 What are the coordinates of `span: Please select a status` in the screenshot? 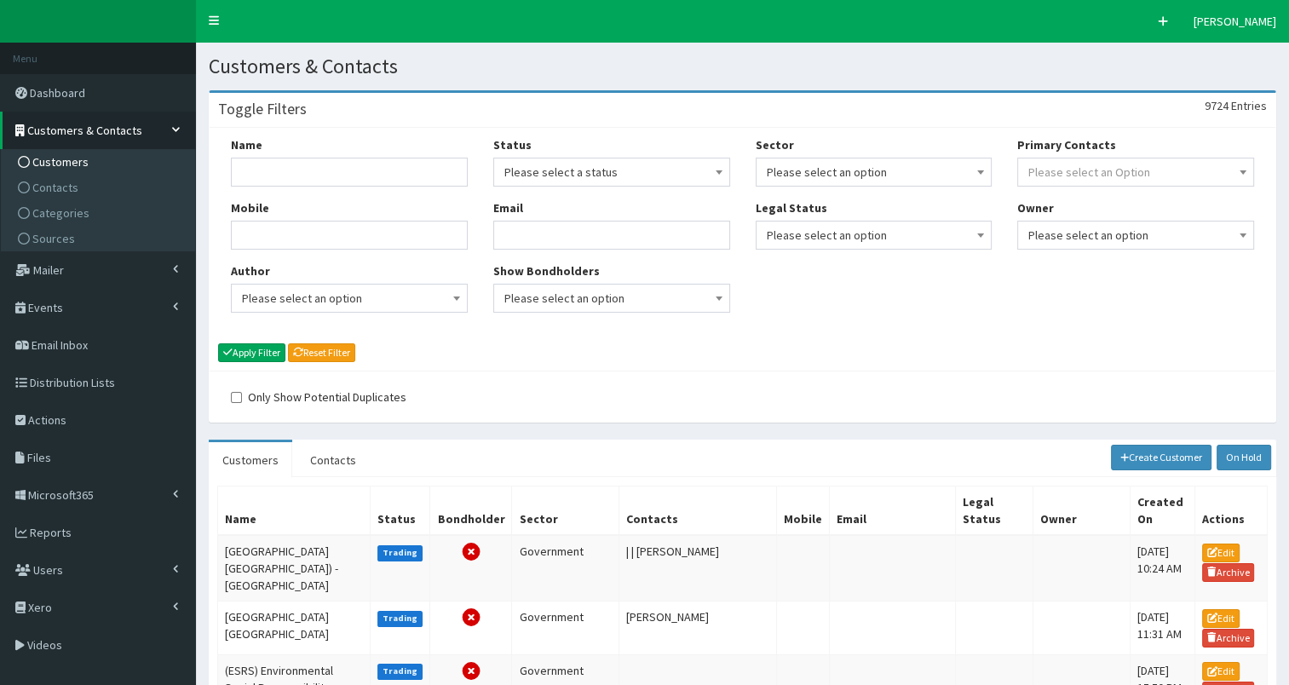 It's located at (612, 172).